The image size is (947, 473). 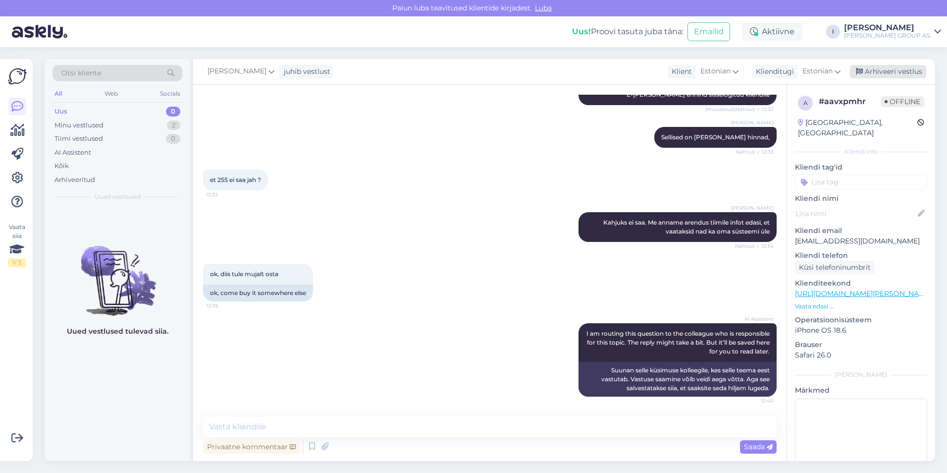 What do you see at coordinates (224, 194) in the screenshot?
I see `span: 12:33` at bounding box center [224, 194].